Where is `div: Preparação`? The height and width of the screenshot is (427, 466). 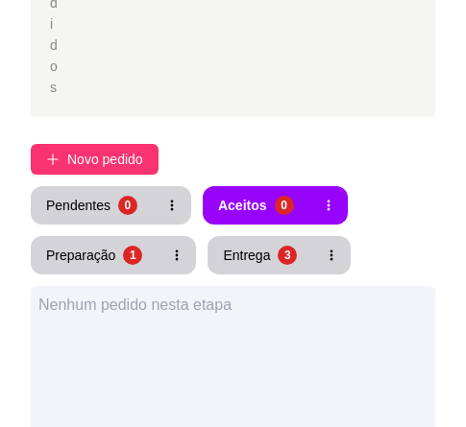
div: Preparação is located at coordinates (81, 255).